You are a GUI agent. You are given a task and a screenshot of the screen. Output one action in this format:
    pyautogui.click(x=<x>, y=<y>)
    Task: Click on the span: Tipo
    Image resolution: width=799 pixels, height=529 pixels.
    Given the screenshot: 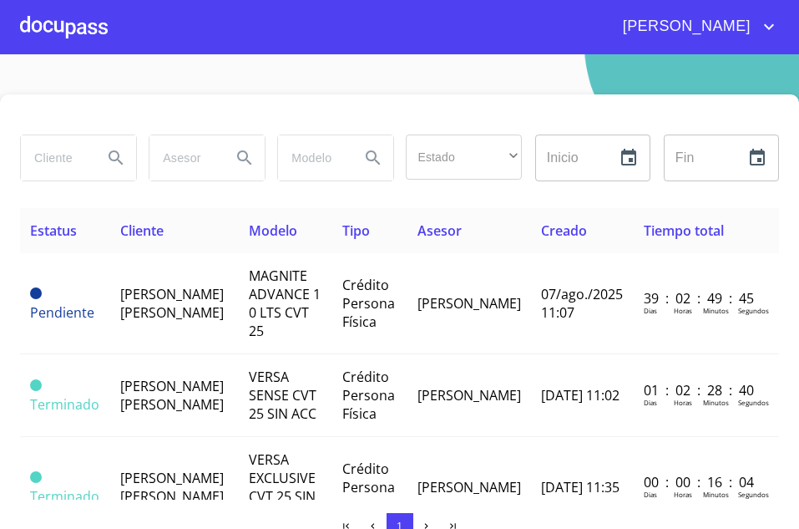 What is the action you would take?
    pyautogui.click(x=356, y=231)
    